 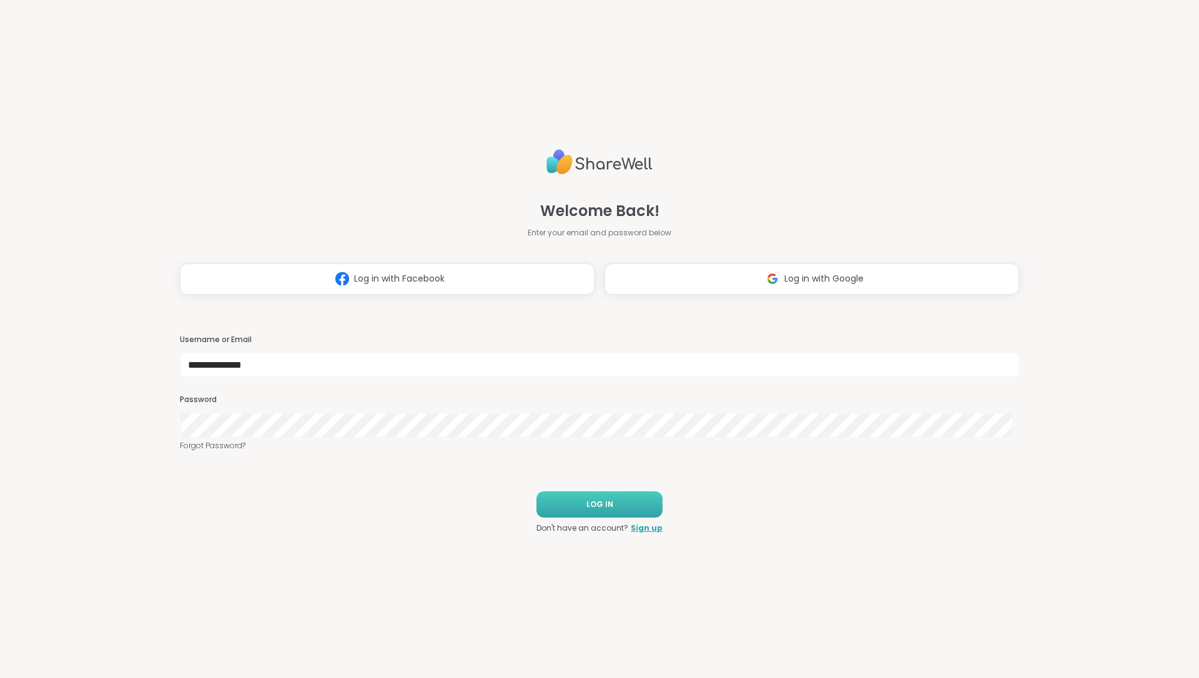 What do you see at coordinates (600, 400) in the screenshot?
I see `h3: Password` at bounding box center [600, 400].